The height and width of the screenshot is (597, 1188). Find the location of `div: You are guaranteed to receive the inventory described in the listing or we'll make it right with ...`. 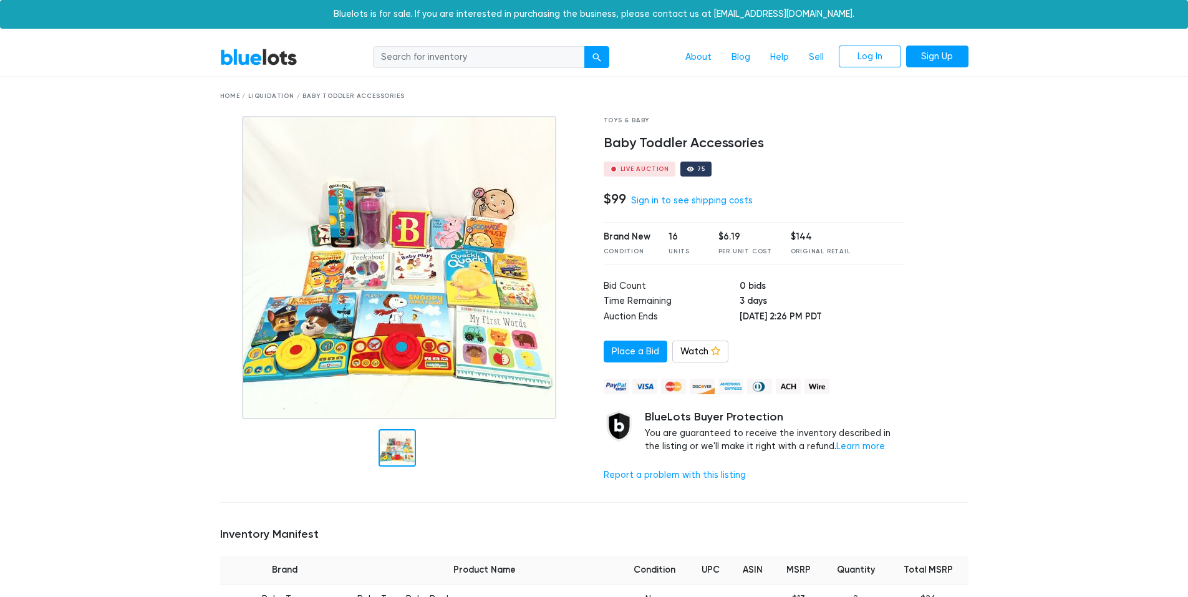

div: You are guaranteed to receive the inventory described in the listing or we'll make it right with ... is located at coordinates (774, 431).